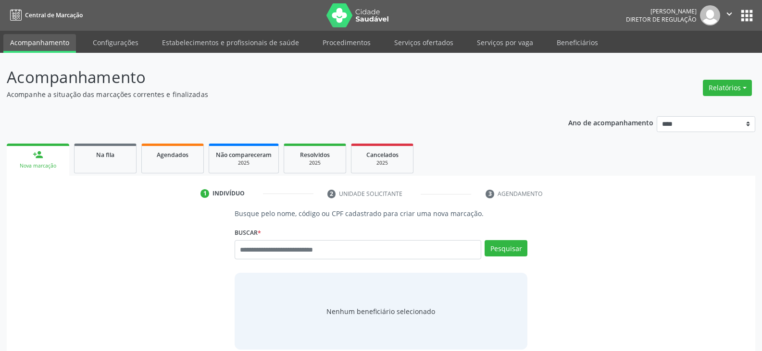 Image resolution: width=762 pixels, height=351 pixels. What do you see at coordinates (423, 42) in the screenshot?
I see `a: Serviços ofertados` at bounding box center [423, 42].